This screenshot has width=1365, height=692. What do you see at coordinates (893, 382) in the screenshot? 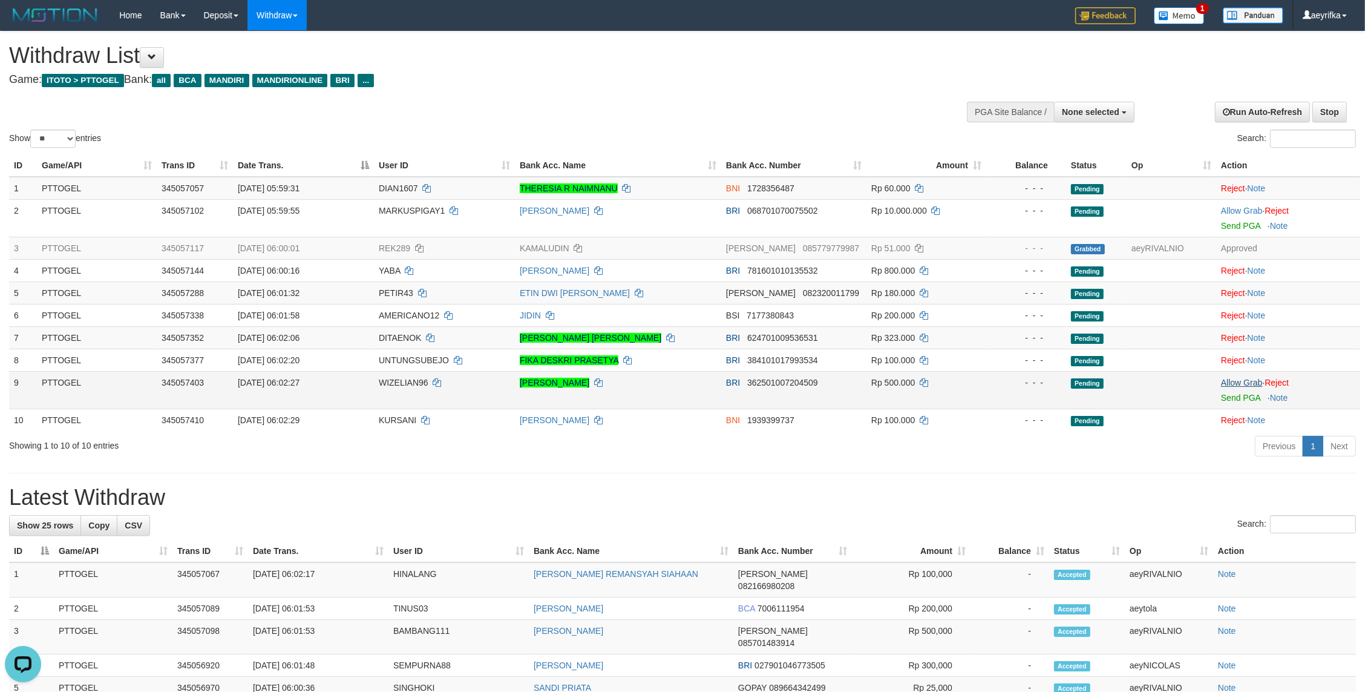
I see `span: Rp 500.000` at bounding box center [893, 382].